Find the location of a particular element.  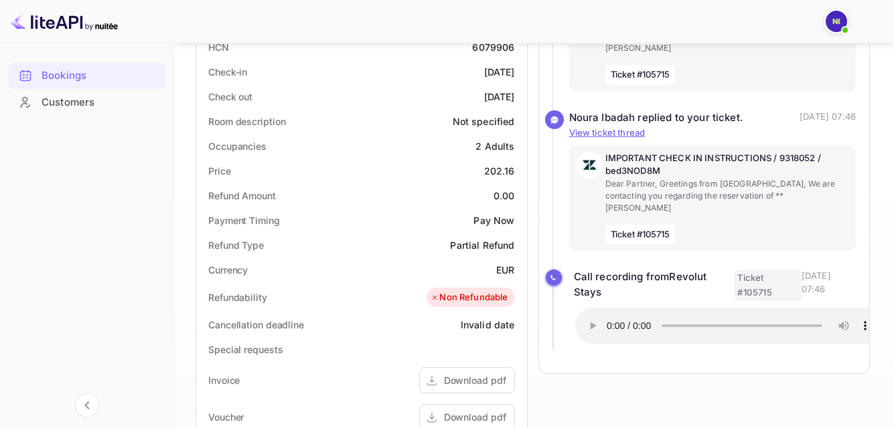

img: LiteAPI logo is located at coordinates (64, 21).